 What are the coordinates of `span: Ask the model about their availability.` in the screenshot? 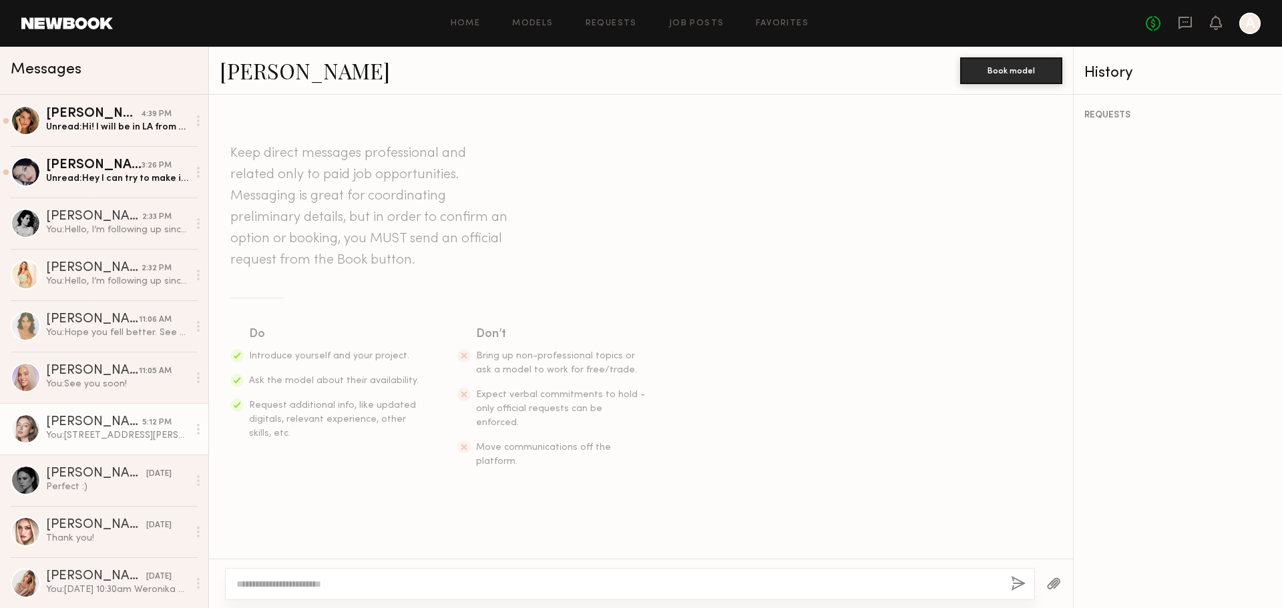 It's located at (334, 381).